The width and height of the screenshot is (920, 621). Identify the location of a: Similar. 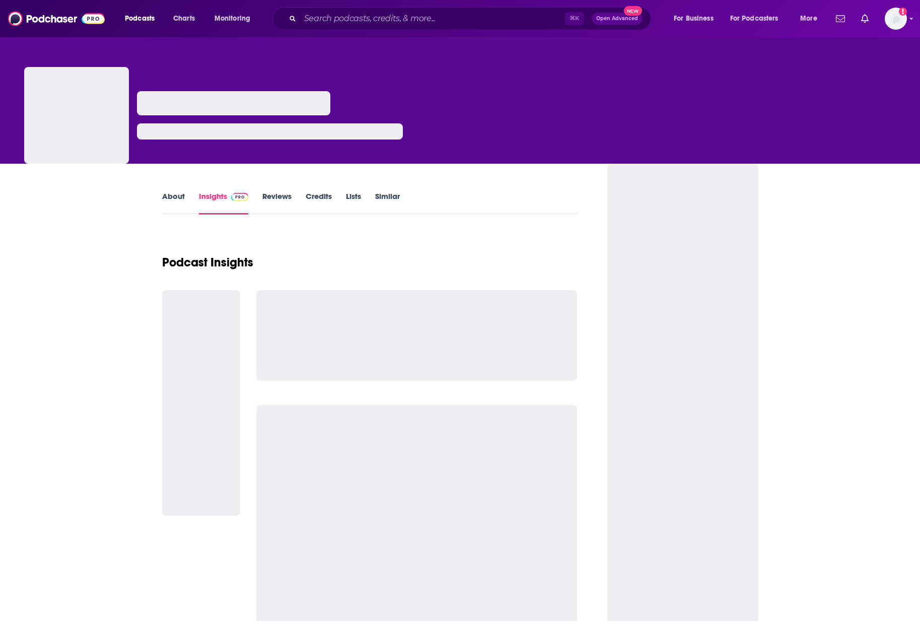
(387, 203).